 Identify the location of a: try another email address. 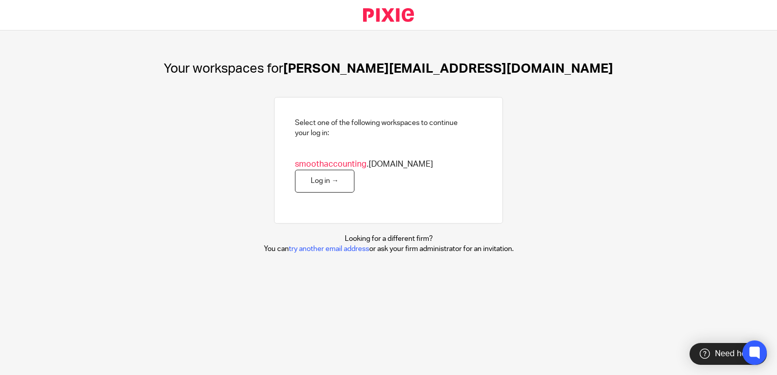
(329, 249).